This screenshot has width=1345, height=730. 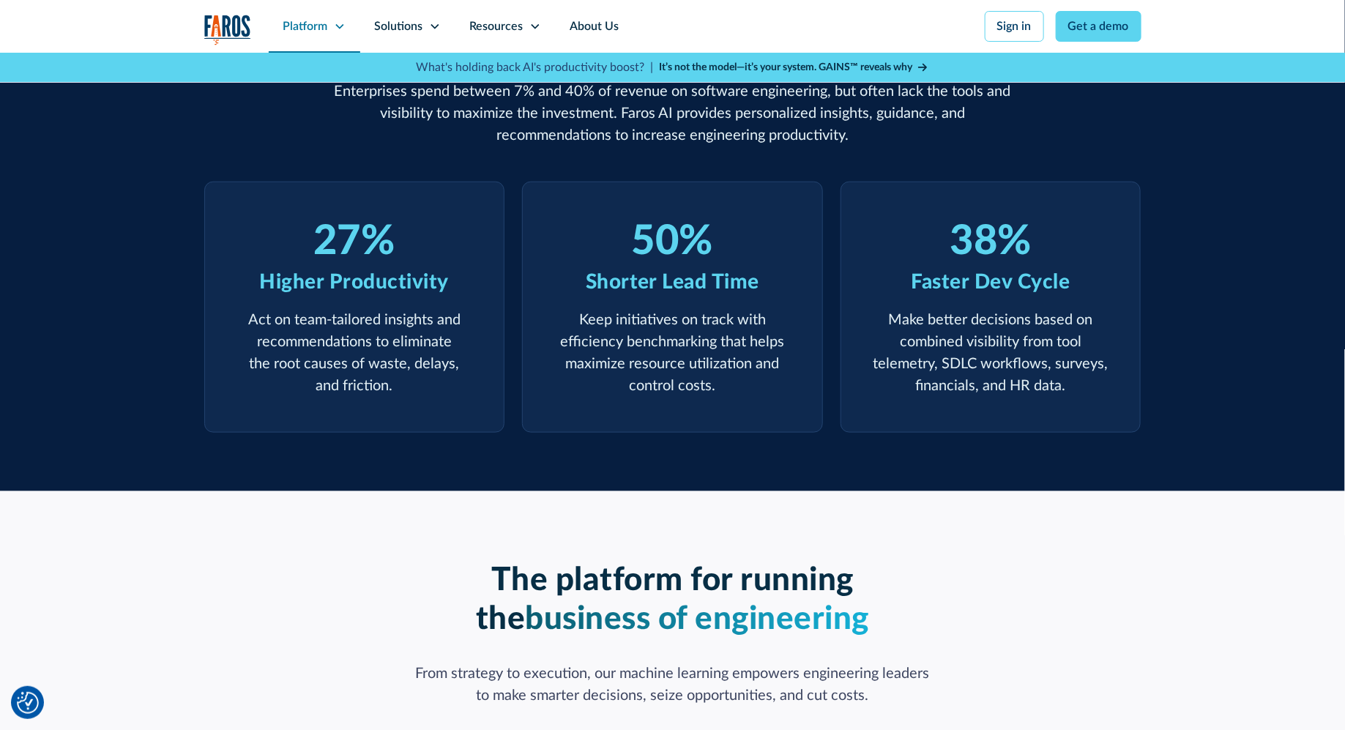 What do you see at coordinates (305, 26) in the screenshot?
I see `div: Platform` at bounding box center [305, 26].